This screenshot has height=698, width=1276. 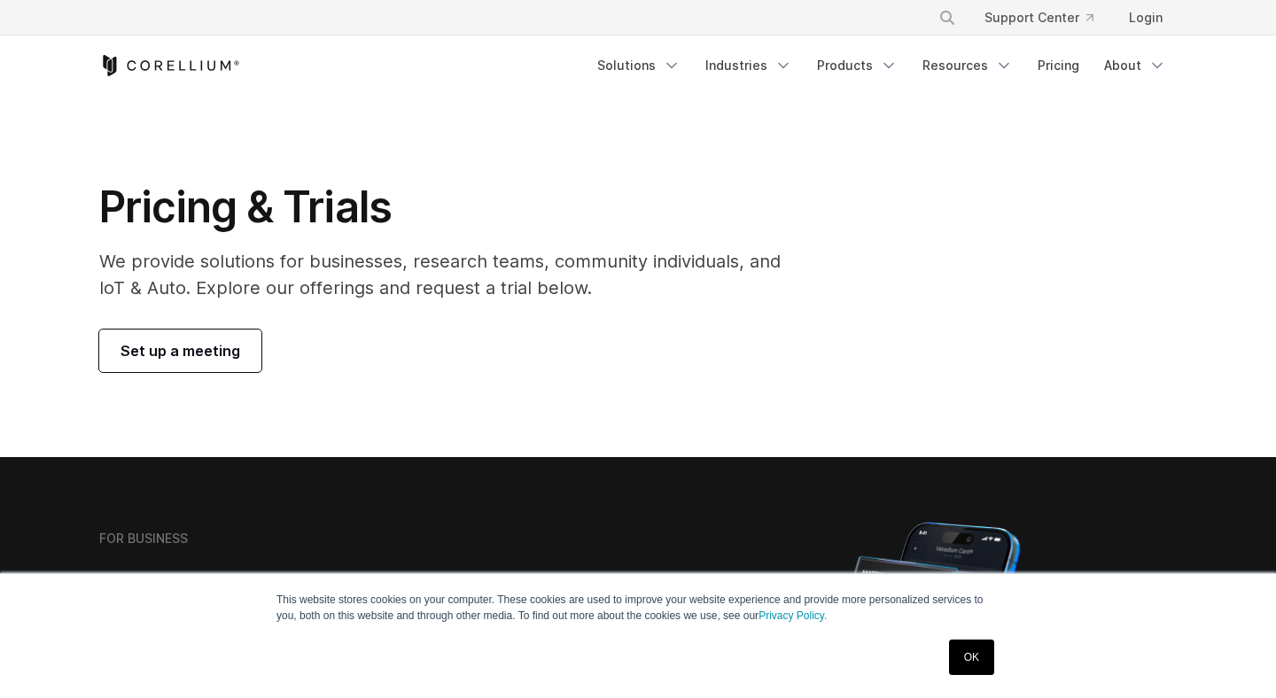 What do you see at coordinates (1039, 18) in the screenshot?
I see `a: Support Center` at bounding box center [1039, 18].